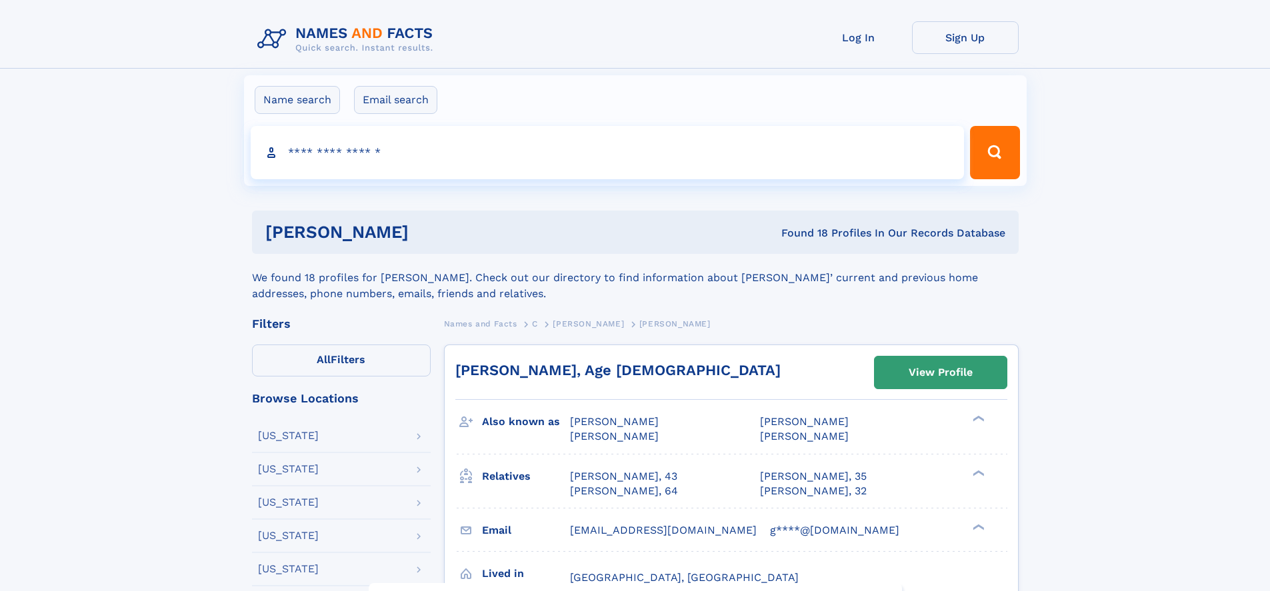 The width and height of the screenshot is (1270, 591). Describe the element at coordinates (348, 39) in the screenshot. I see `img: Logo Names and Facts` at that location.